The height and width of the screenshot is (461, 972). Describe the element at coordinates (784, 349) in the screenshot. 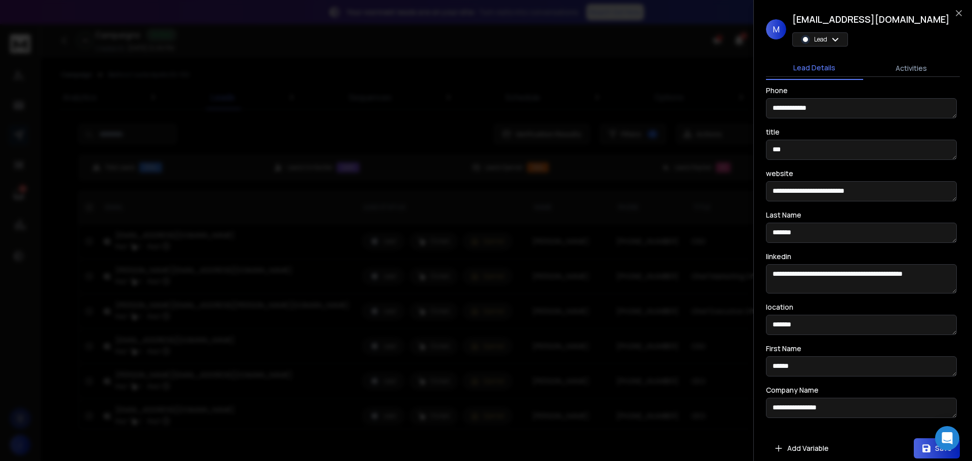

I see `label: First Name` at that location.